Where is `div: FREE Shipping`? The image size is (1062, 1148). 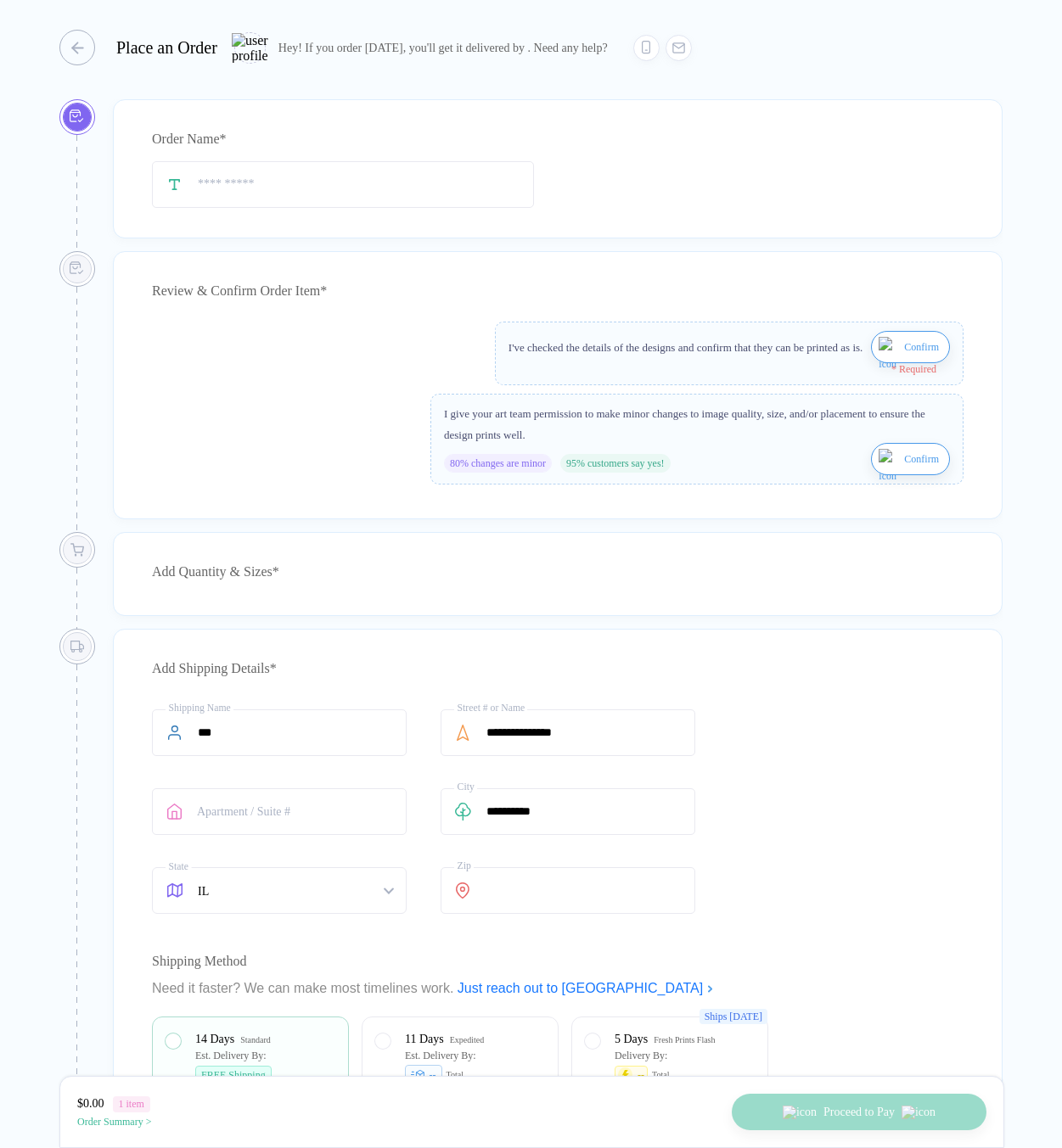 div: FREE Shipping is located at coordinates (233, 1074).